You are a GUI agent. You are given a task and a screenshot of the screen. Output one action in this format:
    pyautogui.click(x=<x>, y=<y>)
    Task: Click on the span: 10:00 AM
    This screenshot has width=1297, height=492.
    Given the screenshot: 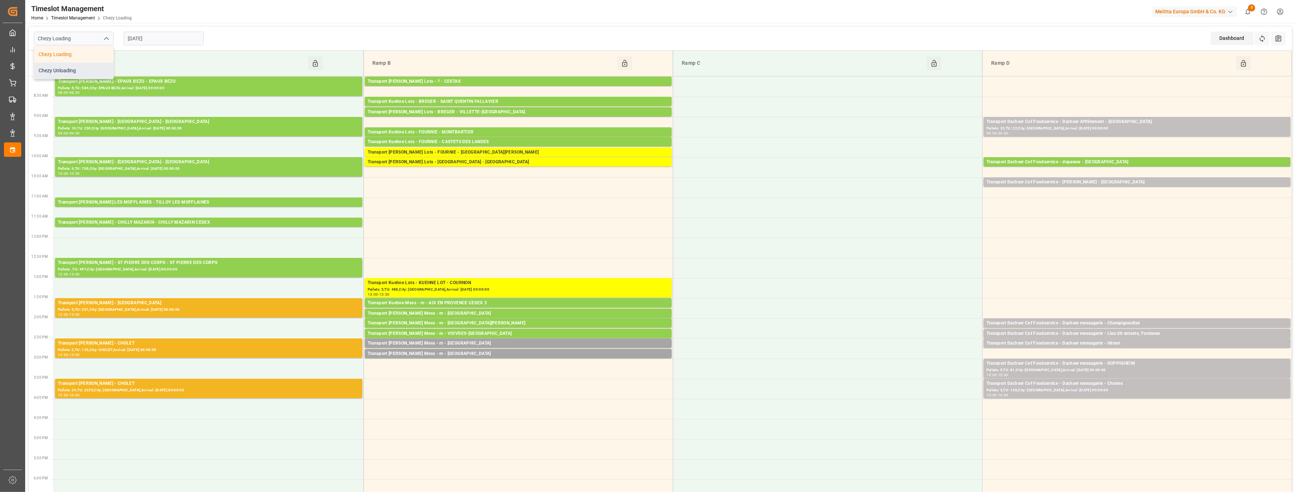 What is the action you would take?
    pyautogui.click(x=40, y=156)
    